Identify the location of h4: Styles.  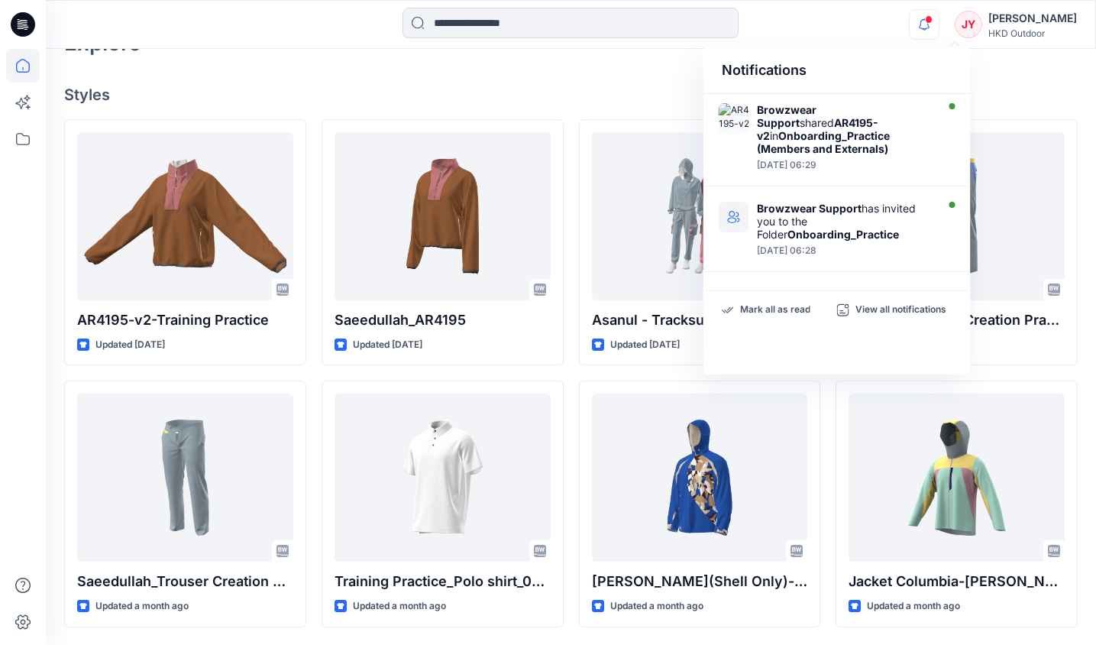
(571, 95).